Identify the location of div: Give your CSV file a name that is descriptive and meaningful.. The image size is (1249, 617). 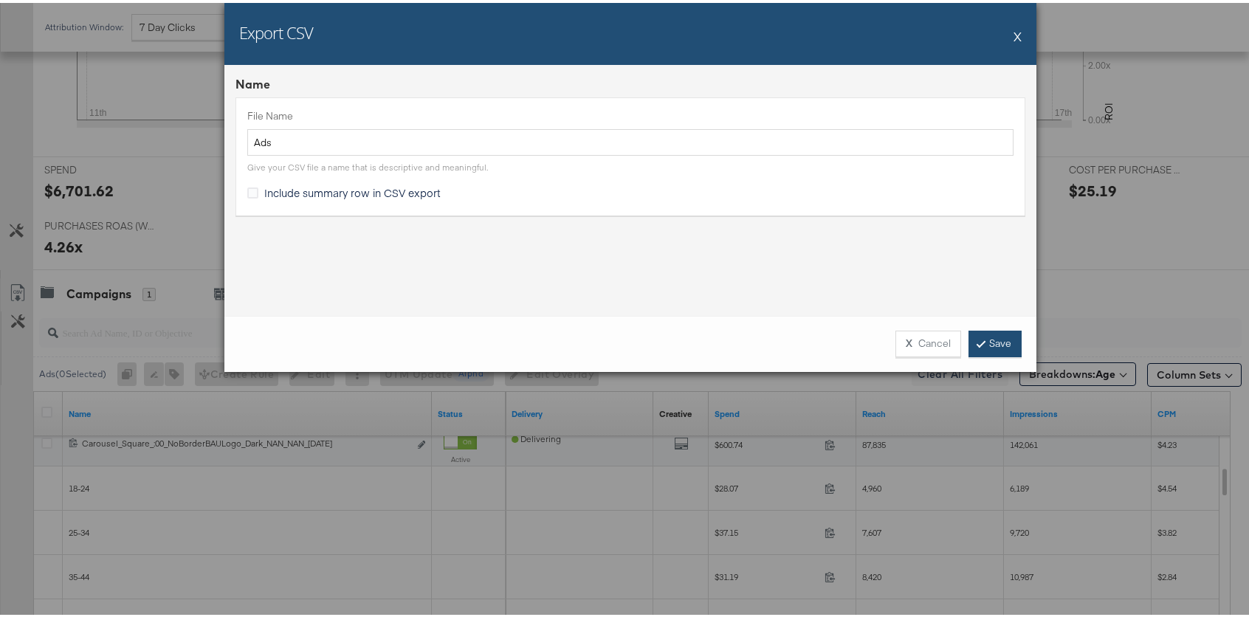
(368, 165).